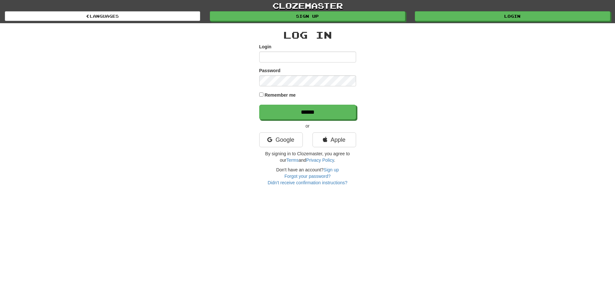  I want to click on a: Terms, so click(292, 160).